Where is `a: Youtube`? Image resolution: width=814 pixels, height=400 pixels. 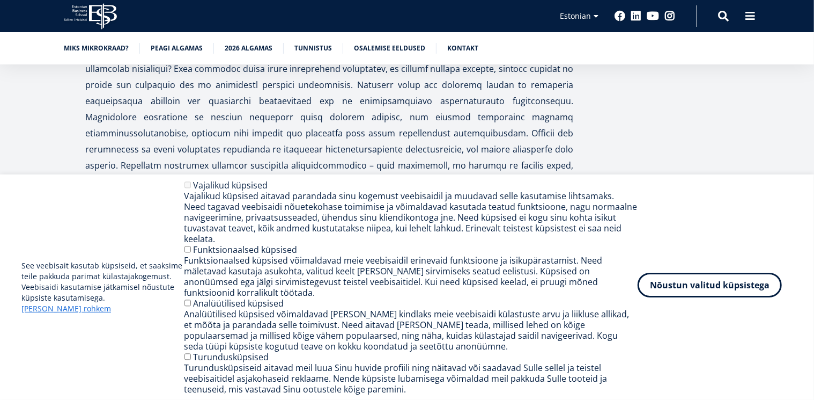
a: Youtube is located at coordinates (653, 16).